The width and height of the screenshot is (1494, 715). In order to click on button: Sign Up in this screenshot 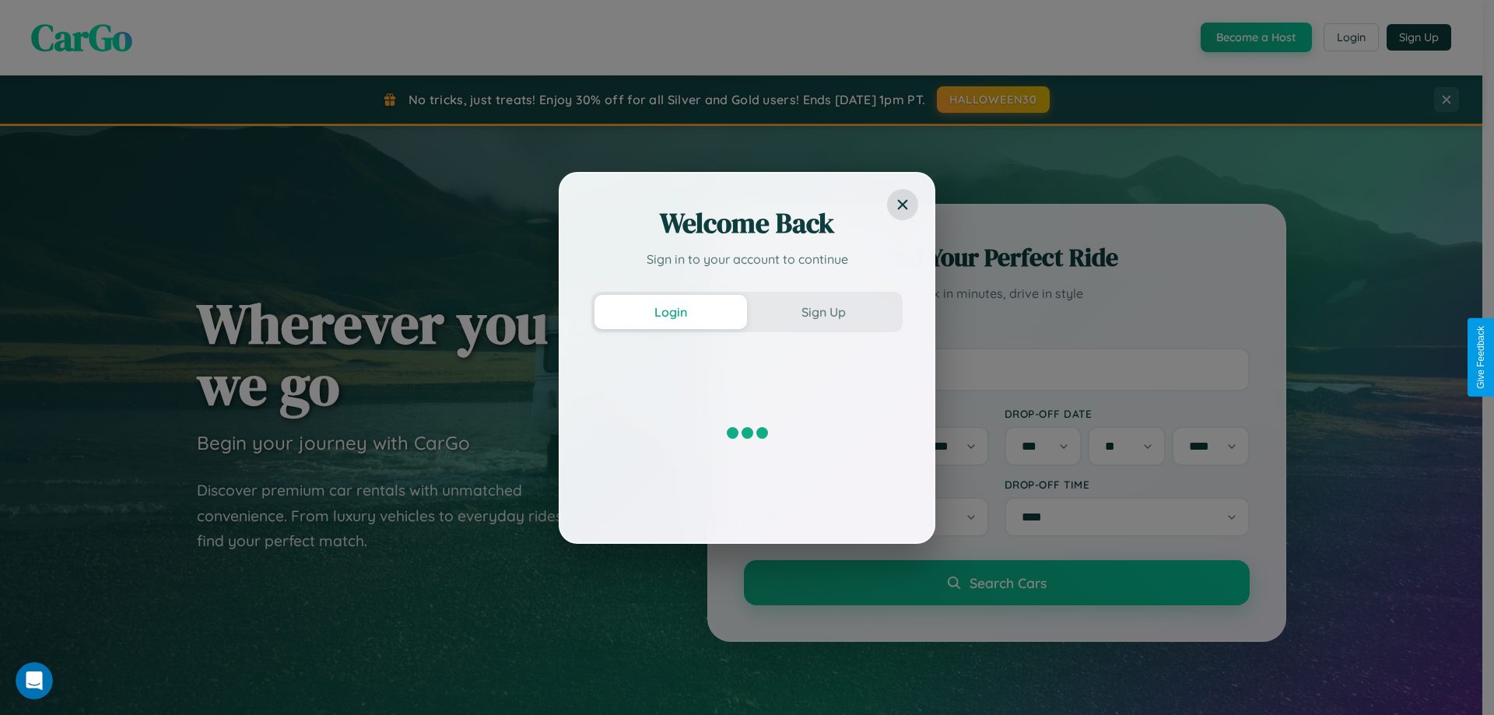, I will do `click(823, 312)`.